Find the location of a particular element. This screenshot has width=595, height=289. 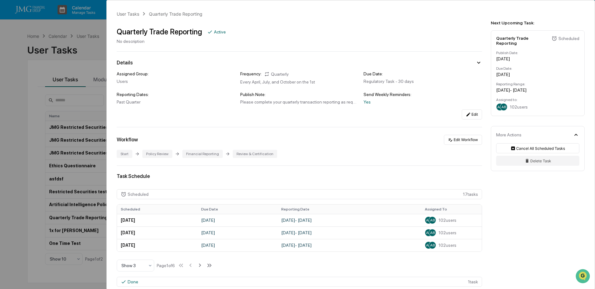

a: 🖐️Preclearance is located at coordinates (23, 131).